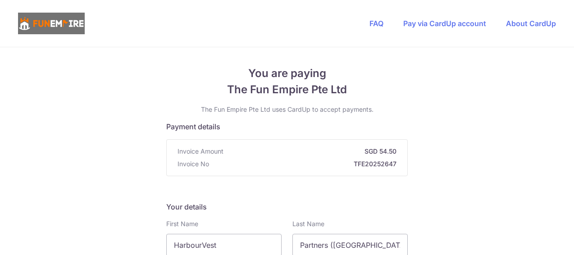  I want to click on span: Invoice No, so click(193, 164).